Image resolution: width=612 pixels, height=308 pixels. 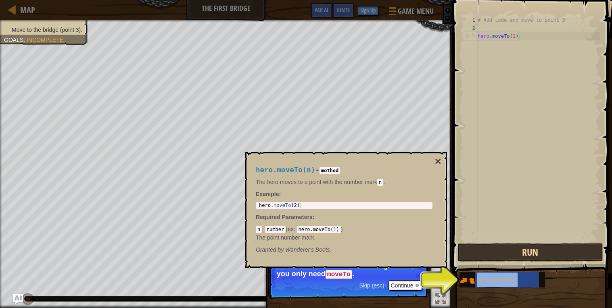 I want to click on code: hero.moveTo(1), so click(x=319, y=230).